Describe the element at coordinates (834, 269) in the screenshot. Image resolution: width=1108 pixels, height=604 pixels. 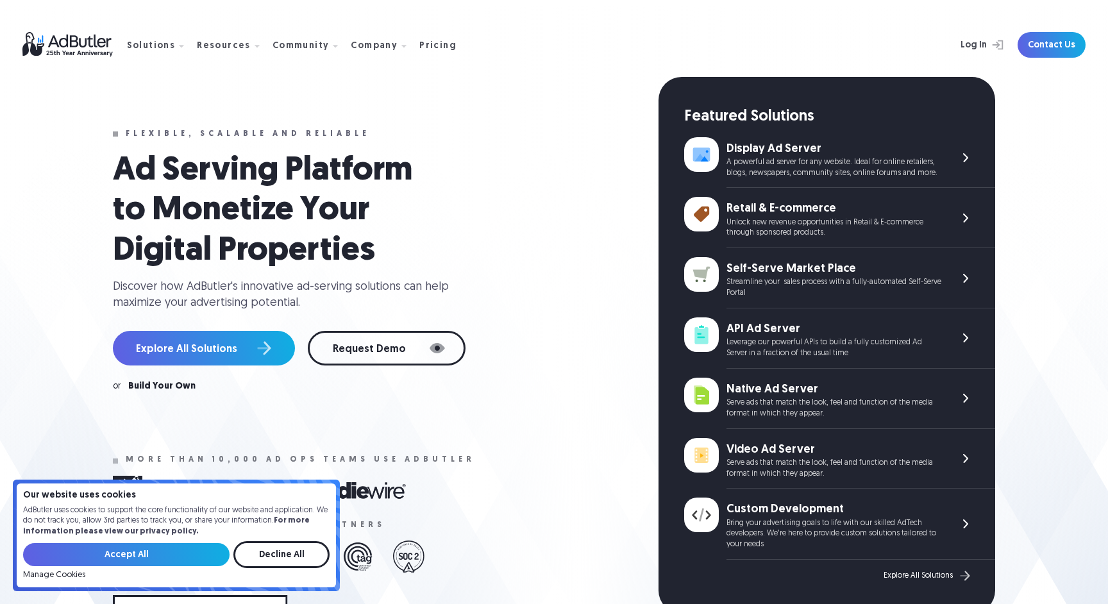
I see `div: Self-Serve Market Place` at that location.